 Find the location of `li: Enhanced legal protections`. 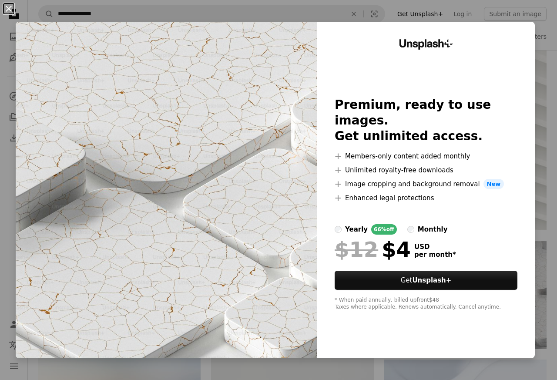

li: Enhanced legal protections is located at coordinates (426, 198).